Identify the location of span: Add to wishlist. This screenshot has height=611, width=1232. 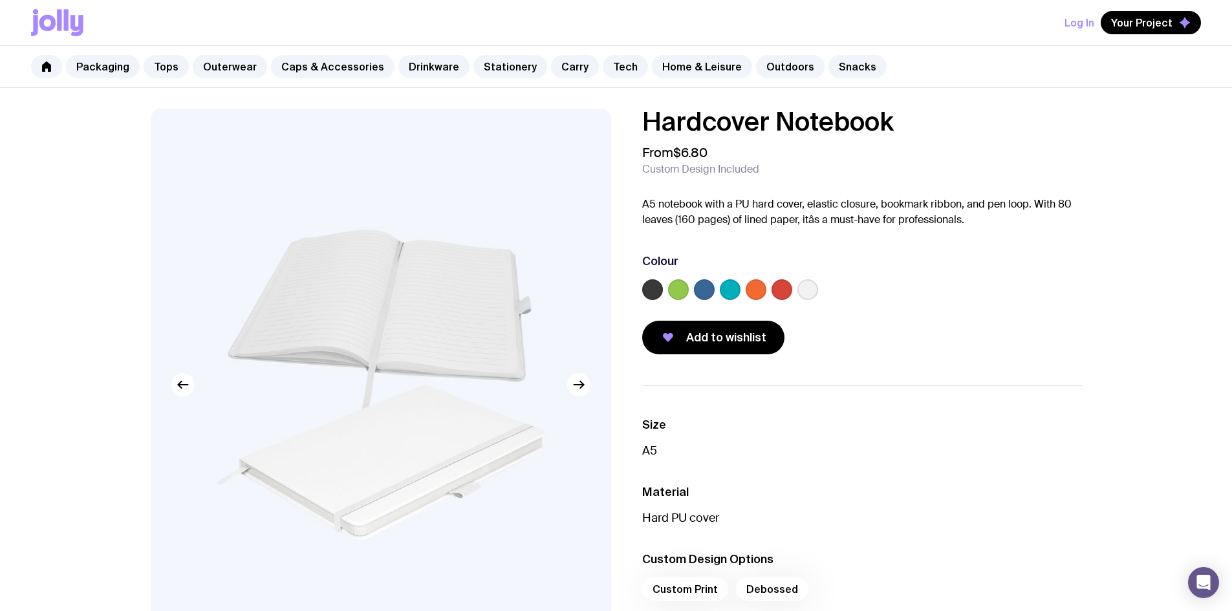
(726, 337).